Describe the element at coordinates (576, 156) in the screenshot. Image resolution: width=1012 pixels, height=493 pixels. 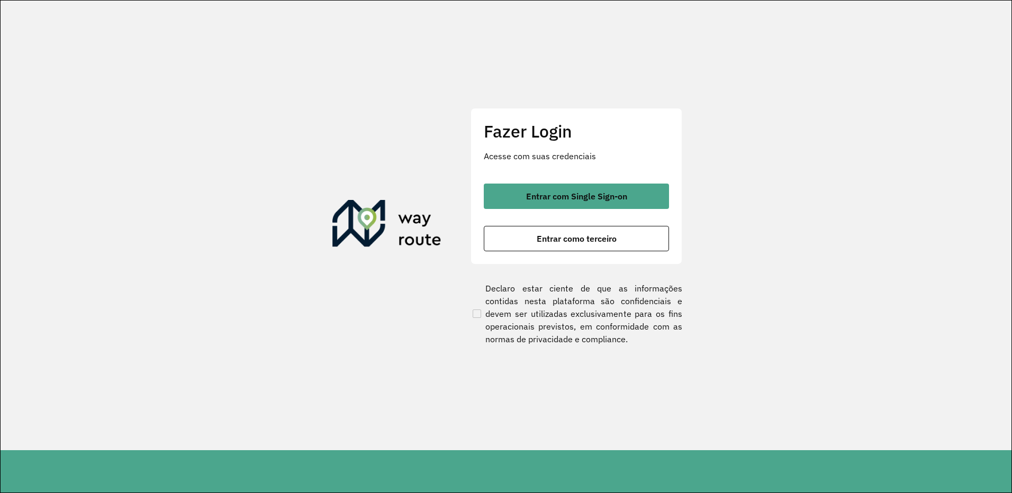
I see `p: Acesse com suas credenciais` at that location.